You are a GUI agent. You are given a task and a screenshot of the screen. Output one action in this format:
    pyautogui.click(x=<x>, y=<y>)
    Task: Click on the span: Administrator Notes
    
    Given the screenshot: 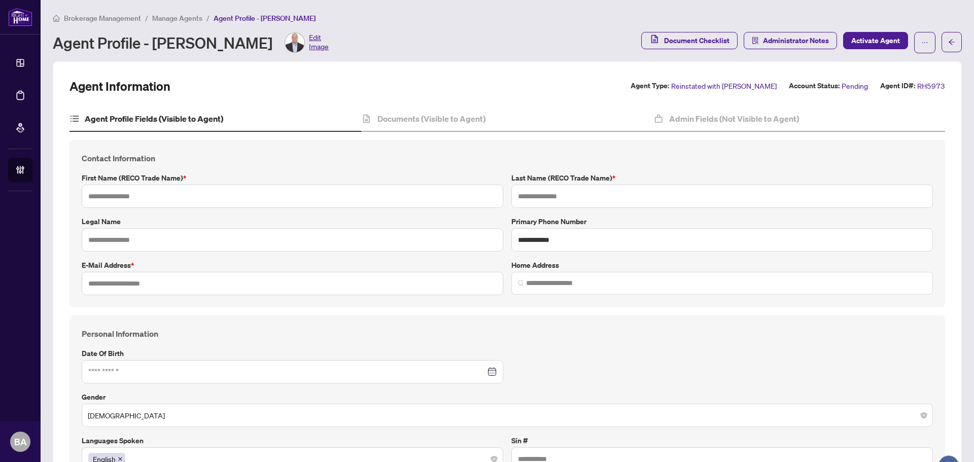 What is the action you would take?
    pyautogui.click(x=796, y=41)
    